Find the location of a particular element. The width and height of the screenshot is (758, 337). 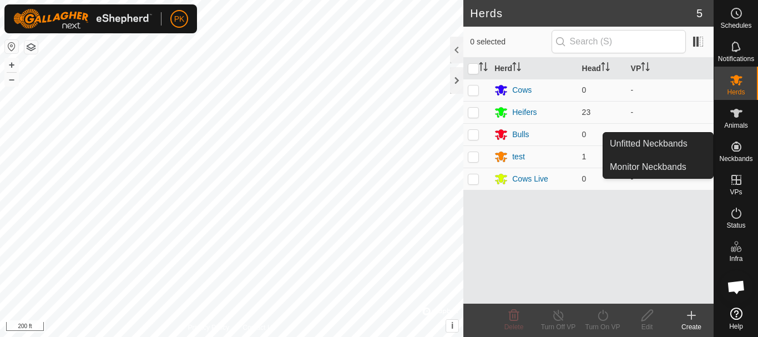

th: Head is located at coordinates (602, 68).